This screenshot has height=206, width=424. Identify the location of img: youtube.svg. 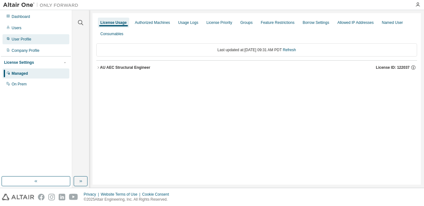
(73, 197).